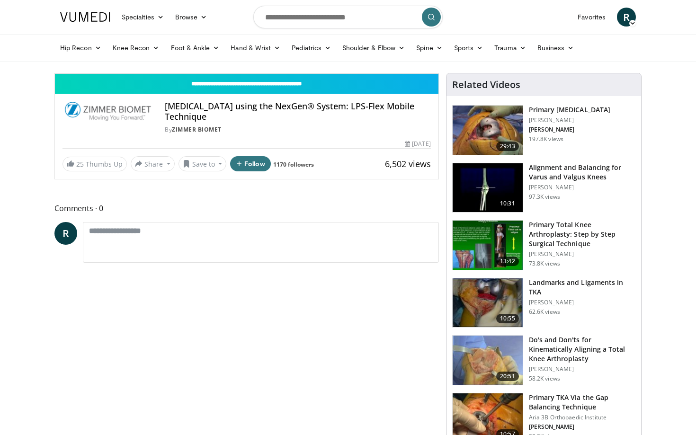 The height and width of the screenshot is (435, 696). Describe the element at coordinates (545, 379) in the screenshot. I see `p: 58.2K views` at that location.